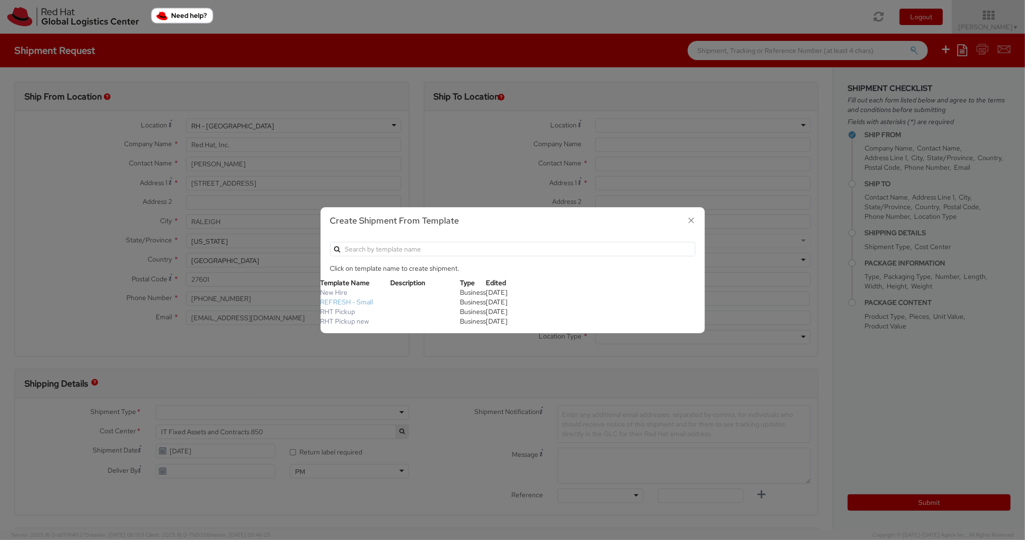 The image size is (1025, 540). I want to click on button: Need help?, so click(182, 15).